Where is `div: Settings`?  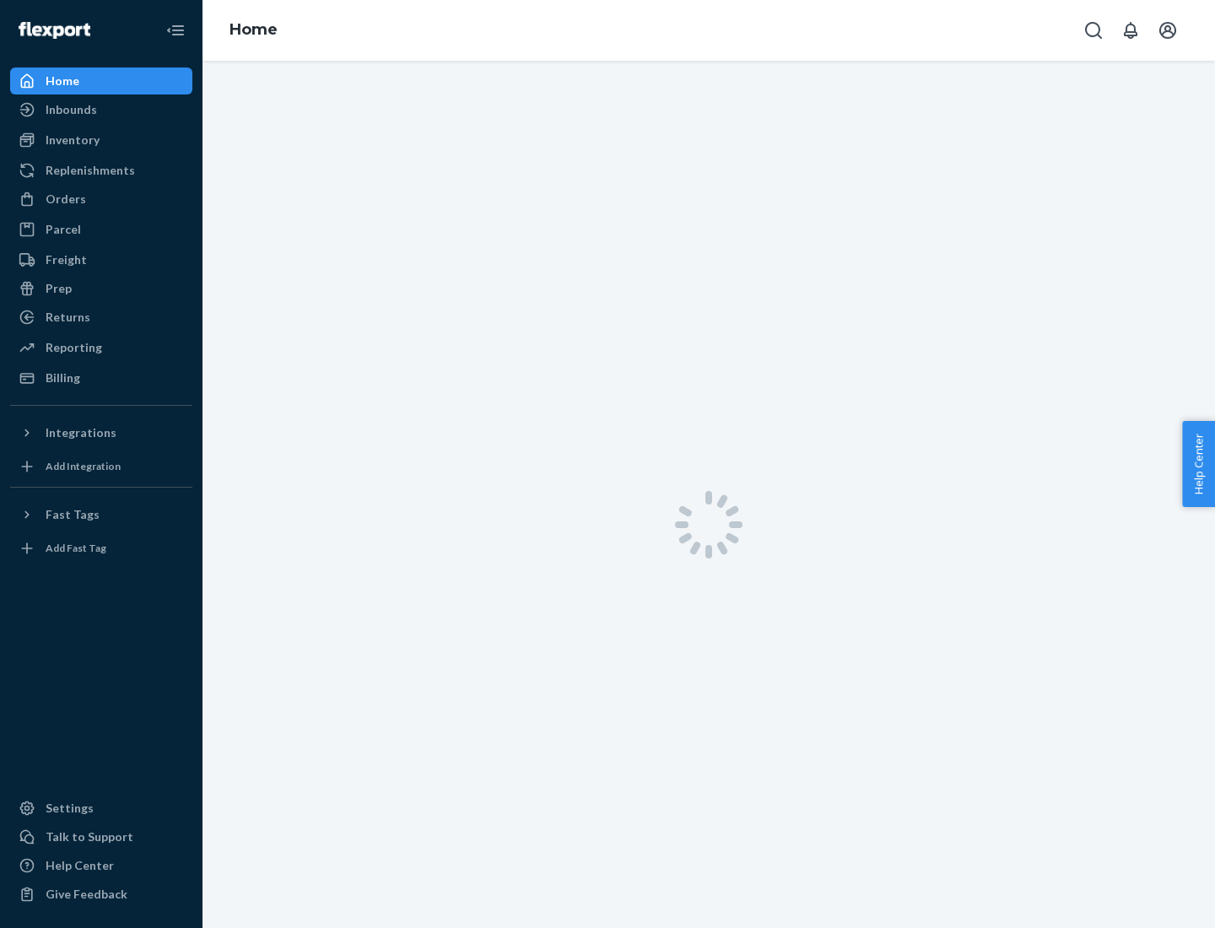
div: Settings is located at coordinates (69, 809).